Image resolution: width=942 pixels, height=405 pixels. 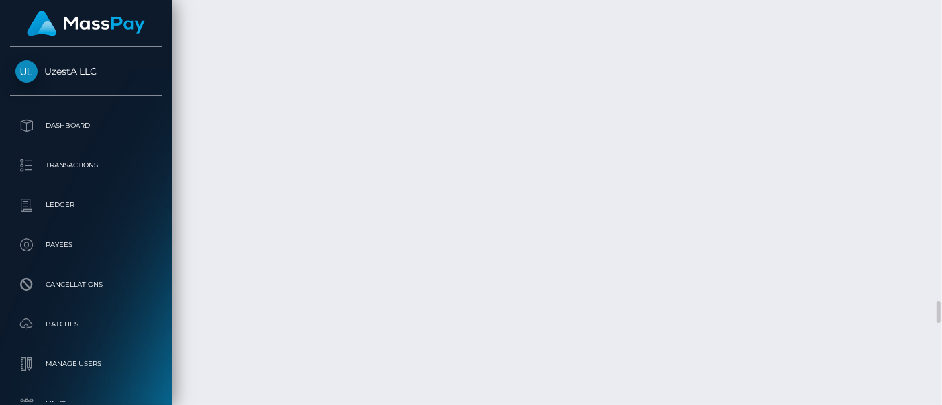 What do you see at coordinates (86, 166) in the screenshot?
I see `a: Transactions` at bounding box center [86, 166].